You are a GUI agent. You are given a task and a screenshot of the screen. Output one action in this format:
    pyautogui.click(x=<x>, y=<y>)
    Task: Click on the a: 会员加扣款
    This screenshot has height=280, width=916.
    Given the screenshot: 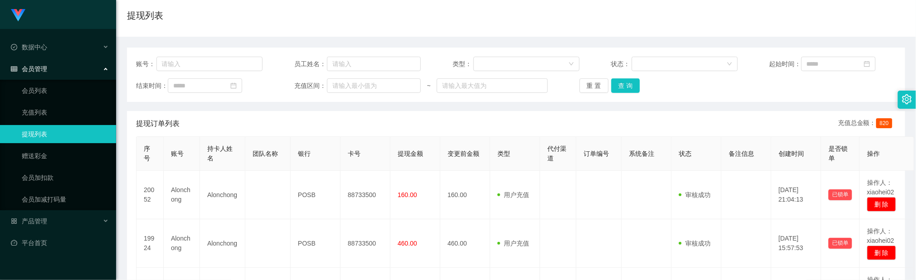 What is the action you would take?
    pyautogui.click(x=65, y=178)
    